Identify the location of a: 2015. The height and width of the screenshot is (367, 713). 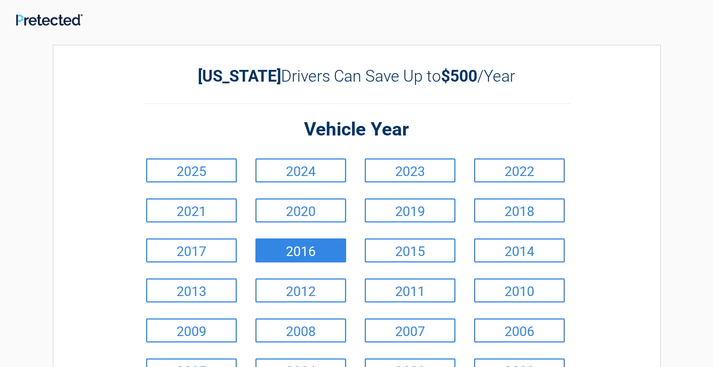
(410, 250).